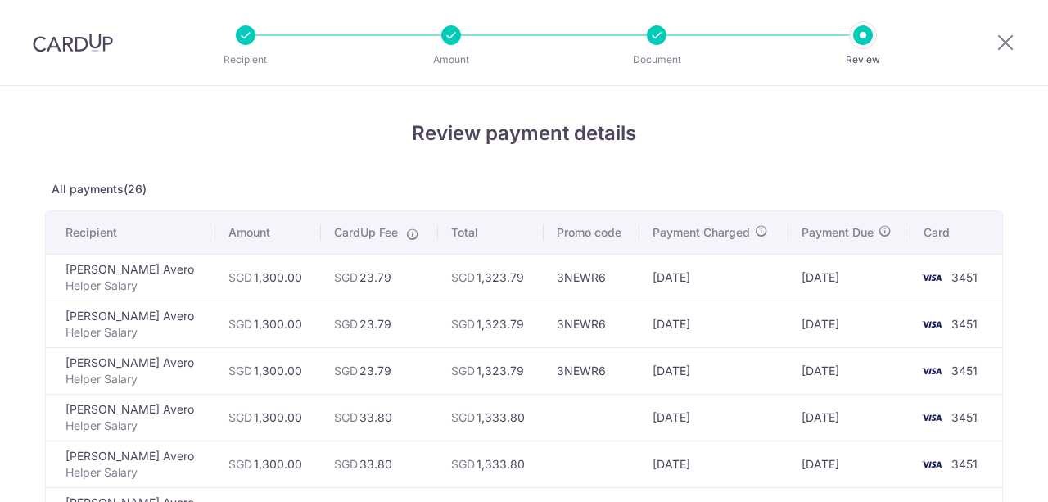 The image size is (1048, 502). Describe the element at coordinates (524, 189) in the screenshot. I see `p: All payments(26)` at that location.